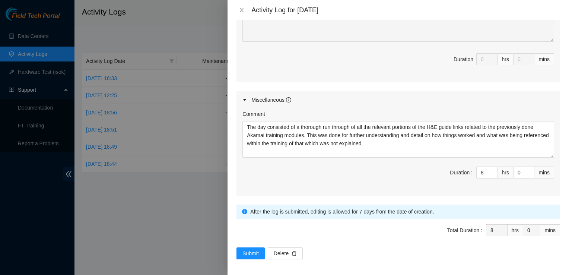  I want to click on button: Deletedelete, so click(285, 253).